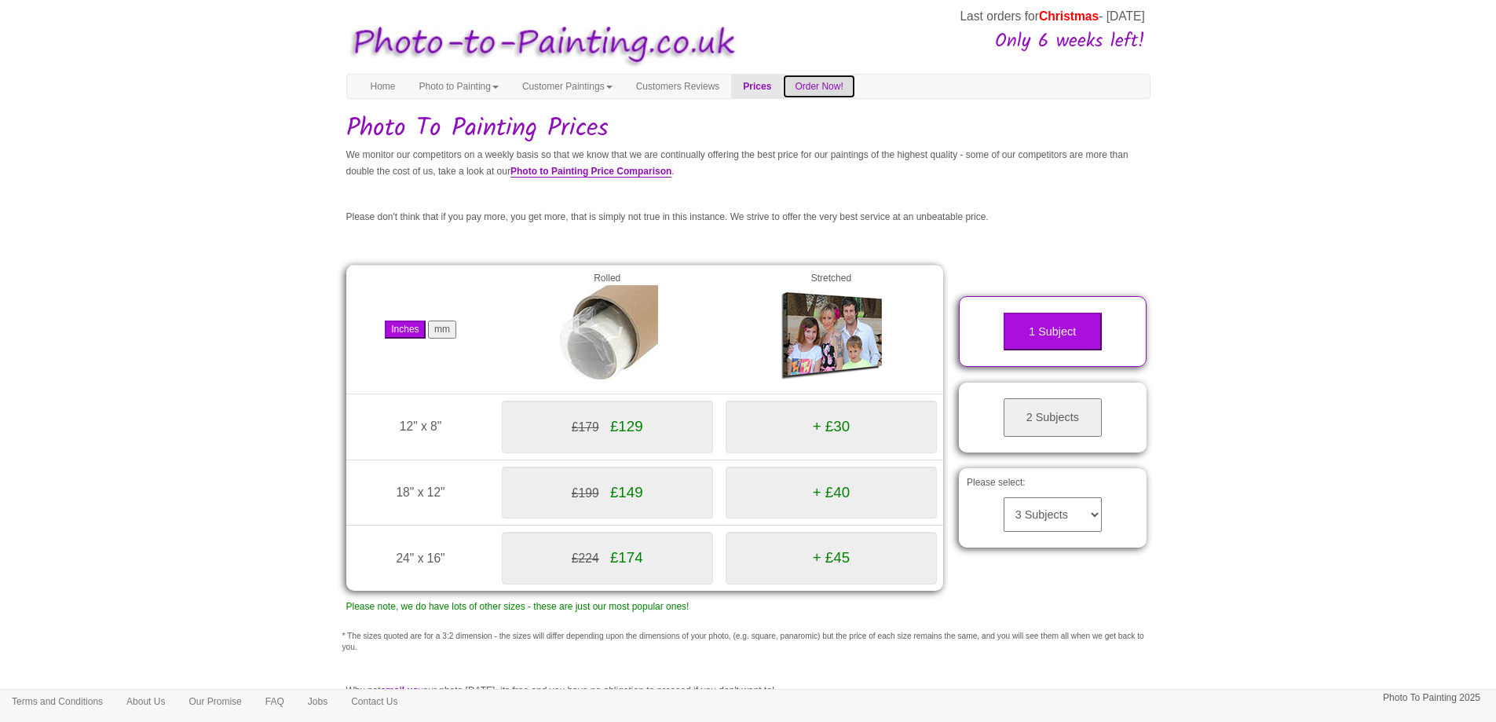 The width and height of the screenshot is (1496, 722). What do you see at coordinates (400, 690) in the screenshot?
I see `a: email us` at bounding box center [400, 690].